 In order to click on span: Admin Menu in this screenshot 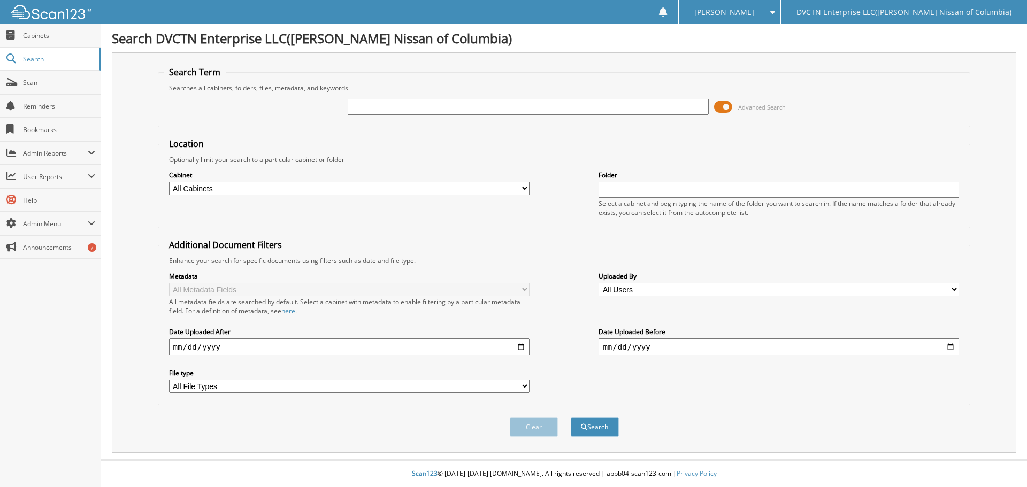, I will do `click(55, 224)`.